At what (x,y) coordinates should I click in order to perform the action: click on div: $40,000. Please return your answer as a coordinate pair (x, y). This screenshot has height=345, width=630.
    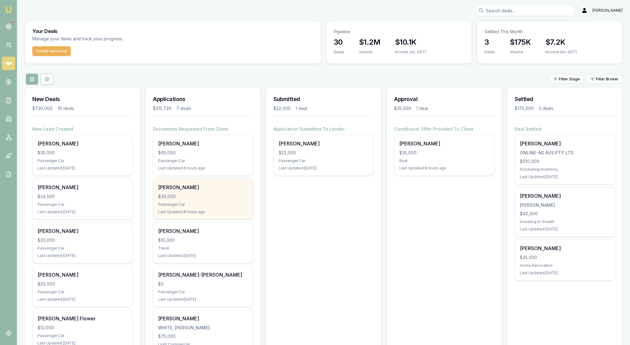
    Looking at the image, I should click on (565, 214).